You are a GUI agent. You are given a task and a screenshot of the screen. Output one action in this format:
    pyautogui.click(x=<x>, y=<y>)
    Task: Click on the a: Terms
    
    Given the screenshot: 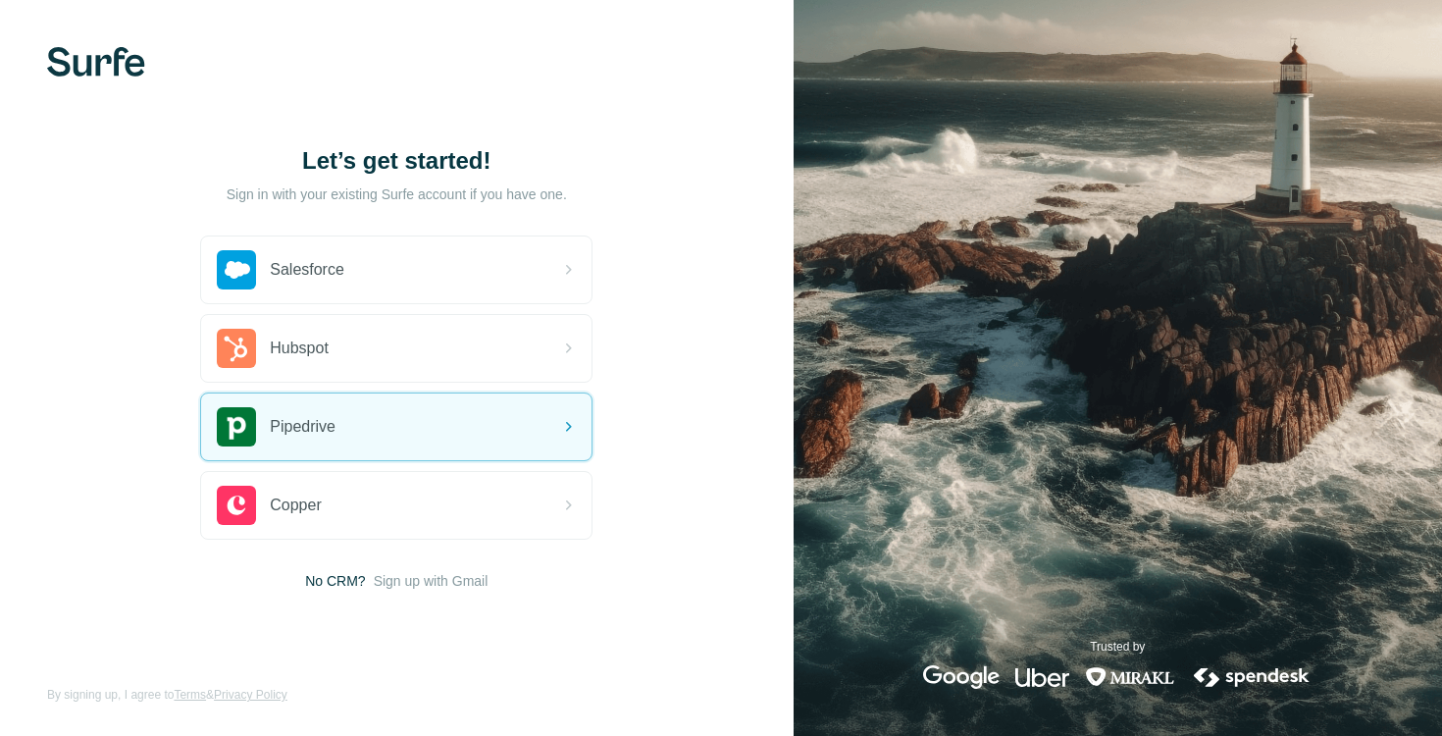 What is the action you would take?
    pyautogui.click(x=189, y=695)
    